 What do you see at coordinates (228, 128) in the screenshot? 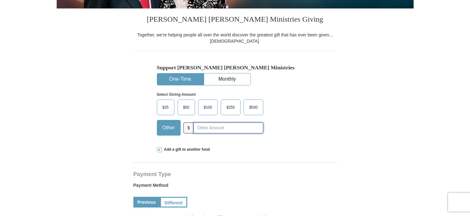
I see `input: Other Amount` at bounding box center [228, 128].